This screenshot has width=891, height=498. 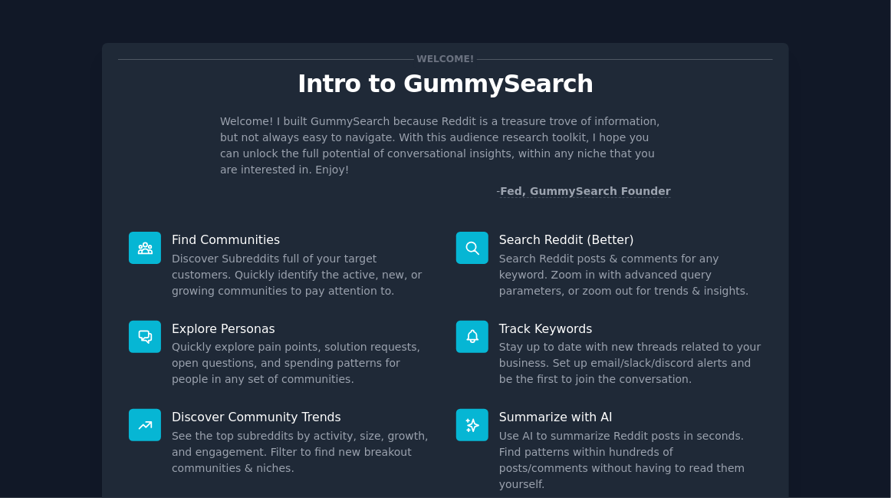 I want to click on p: Track Keywords, so click(x=631, y=328).